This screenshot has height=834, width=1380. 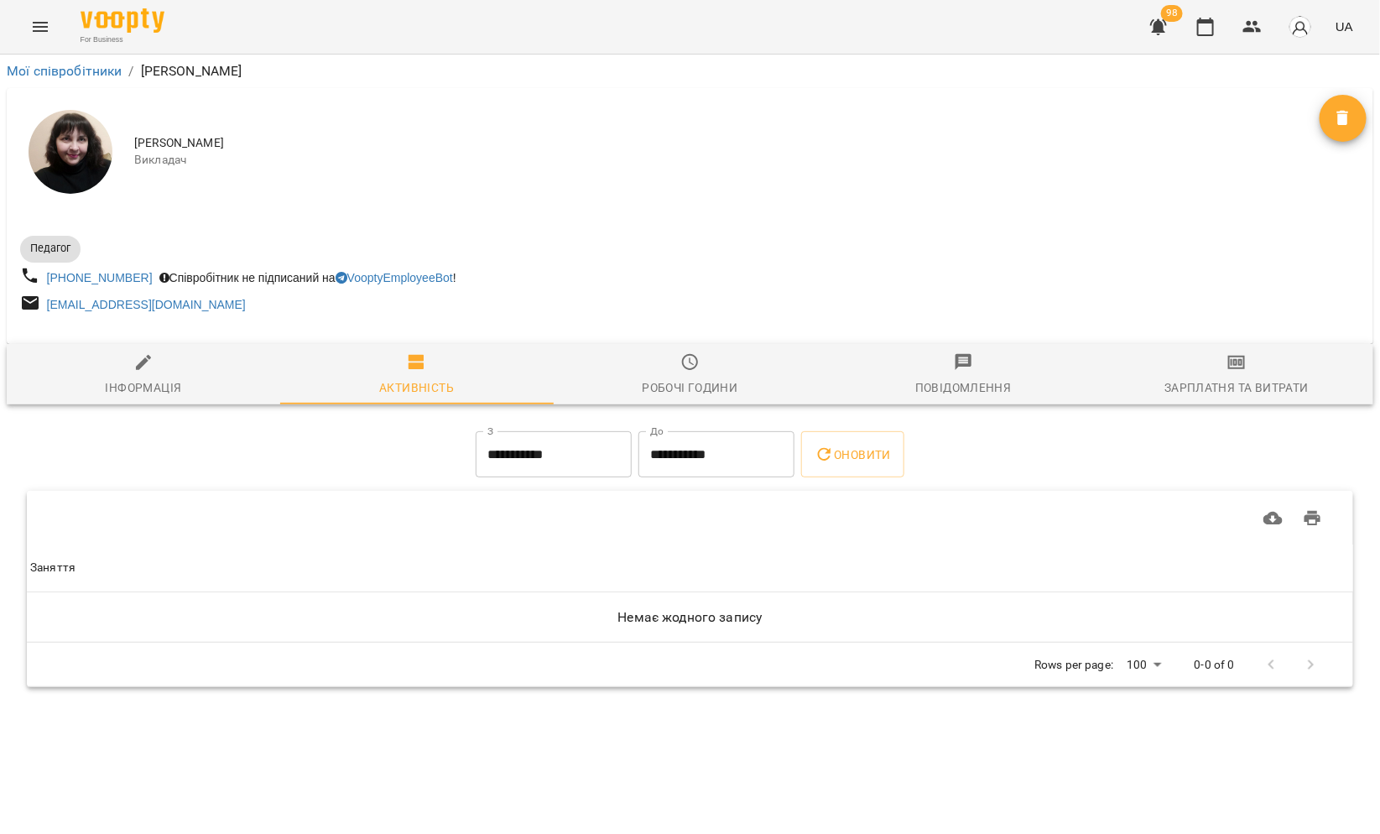 What do you see at coordinates (690, 71) in the screenshot?
I see `nav: breadcrumb` at bounding box center [690, 71].